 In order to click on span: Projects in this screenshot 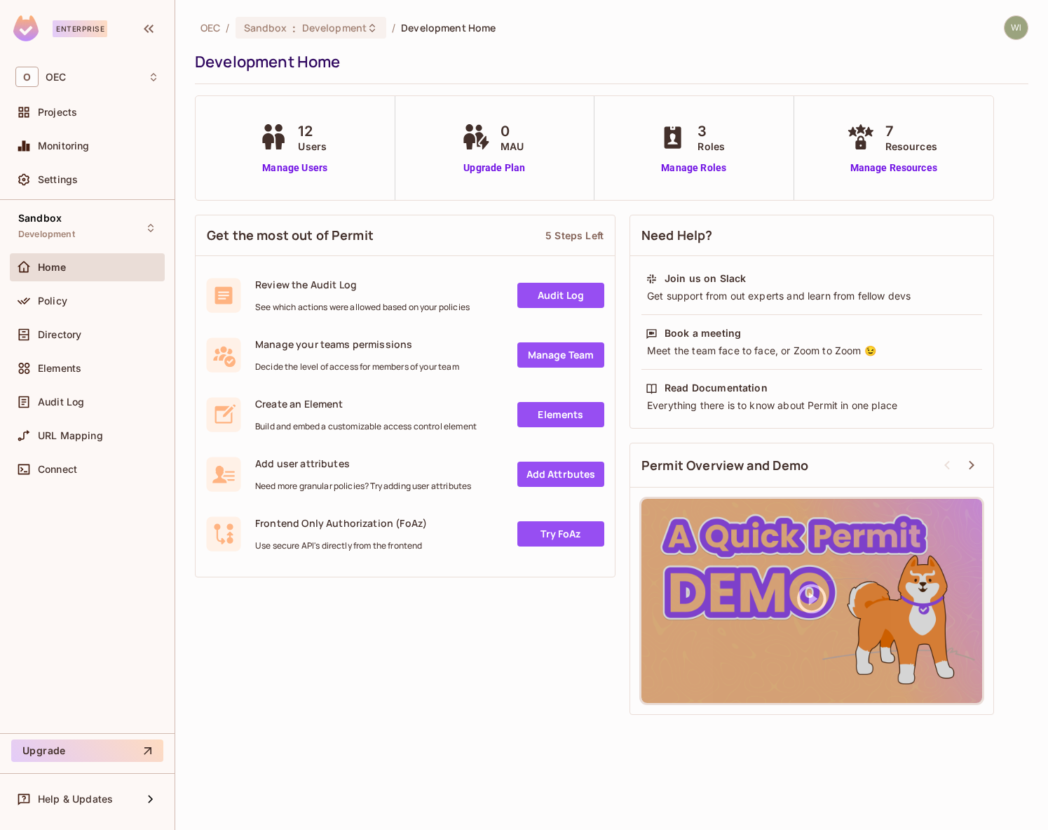, I will do `click(58, 112)`.